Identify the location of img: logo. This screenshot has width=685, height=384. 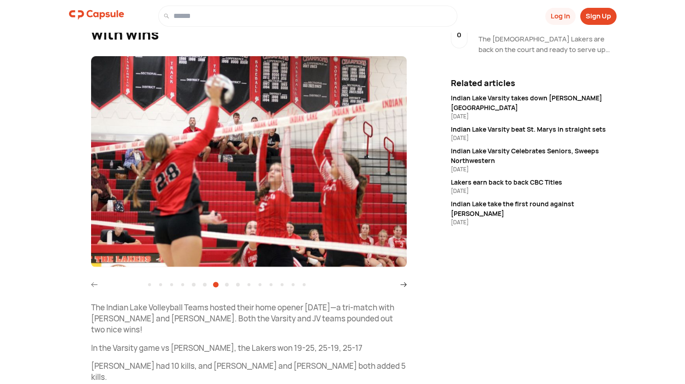
(97, 15).